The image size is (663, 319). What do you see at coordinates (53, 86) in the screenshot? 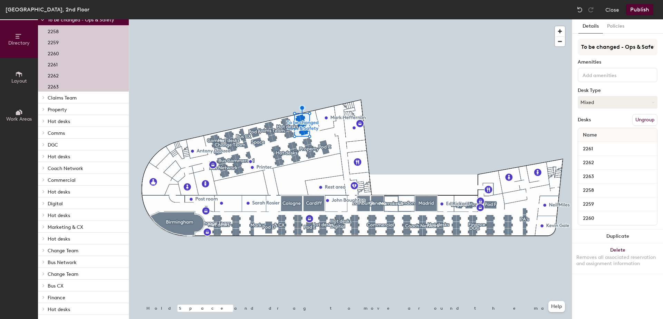
I see `p: 2263` at bounding box center [53, 86].